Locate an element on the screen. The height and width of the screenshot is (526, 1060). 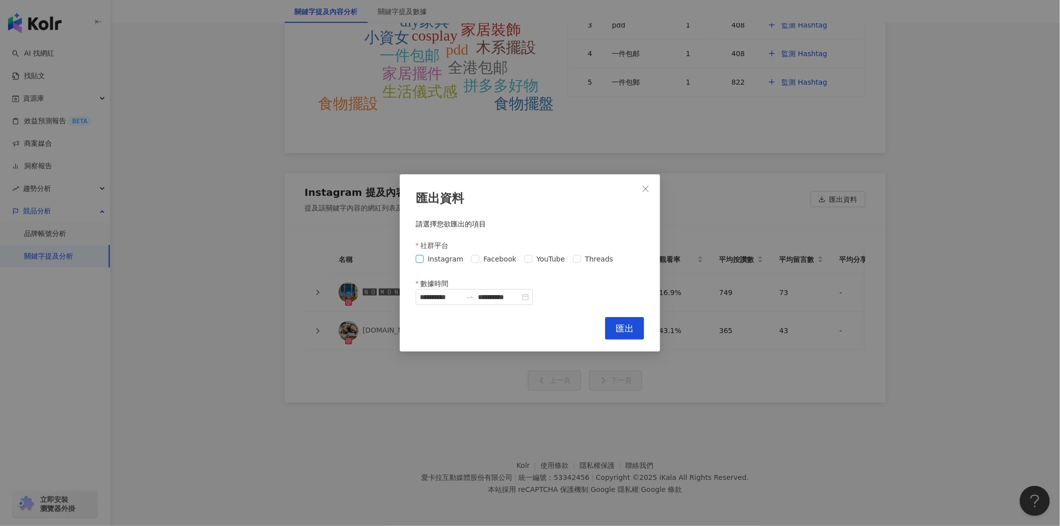
button: 匯出 is located at coordinates (625, 328).